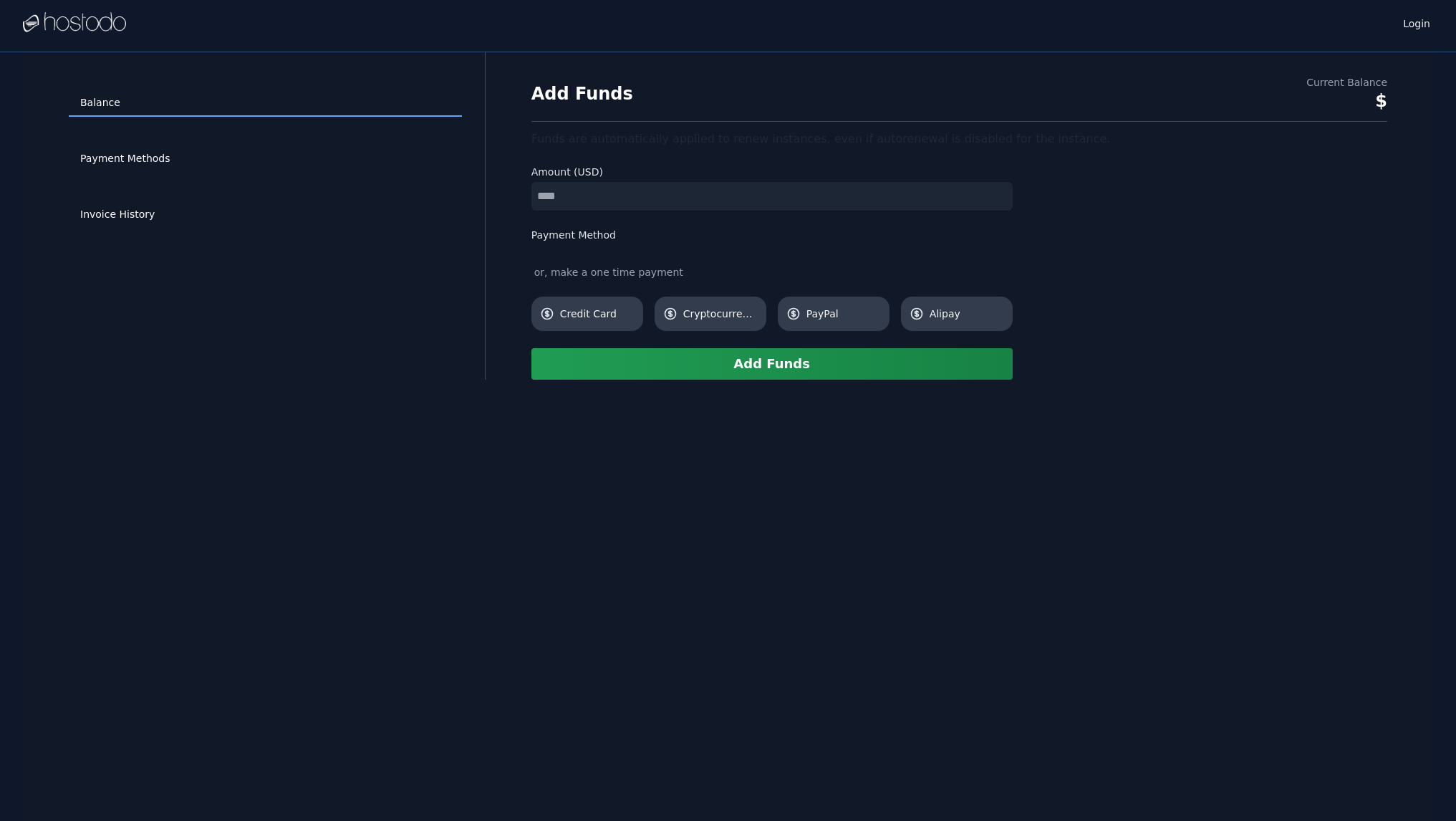 Image resolution: width=1456 pixels, height=821 pixels. What do you see at coordinates (266, 103) in the screenshot?
I see `a: Balance` at bounding box center [266, 103].